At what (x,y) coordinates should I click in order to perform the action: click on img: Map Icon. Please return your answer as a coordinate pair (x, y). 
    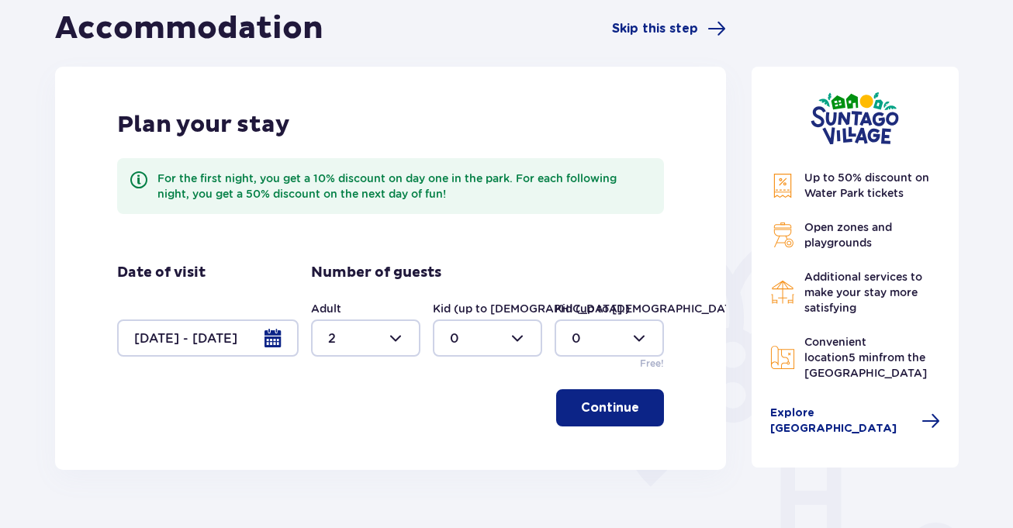
    Looking at the image, I should click on (782, 357).